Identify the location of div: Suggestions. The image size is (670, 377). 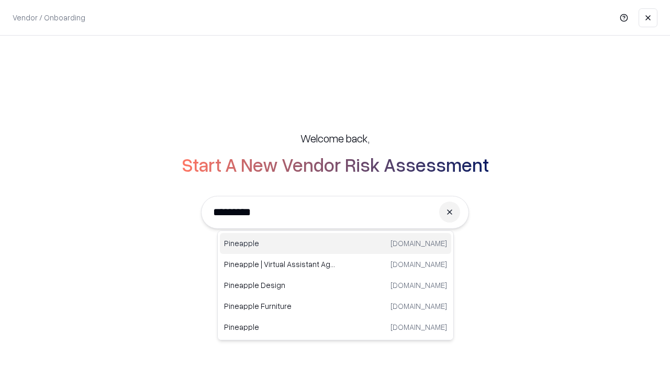
(336, 285).